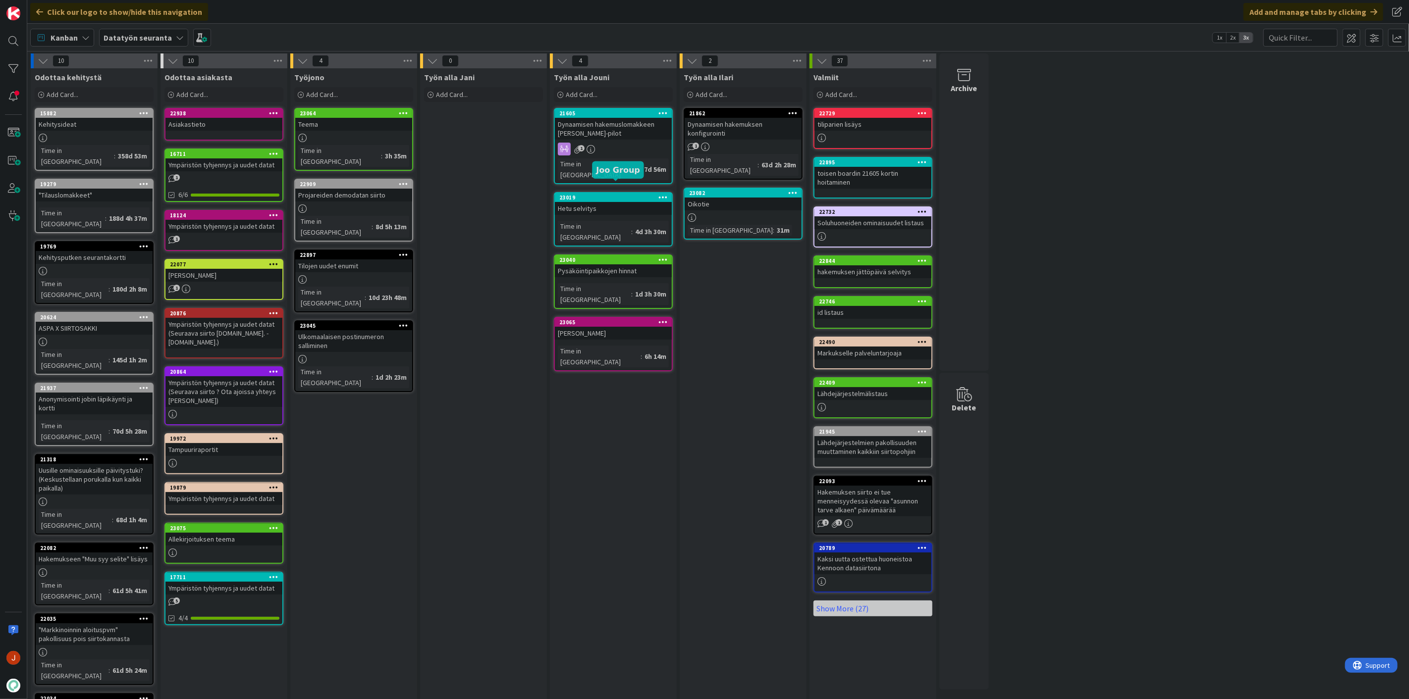 This screenshot has width=1409, height=699. I want to click on span: Työn alla Jouni, so click(582, 77).